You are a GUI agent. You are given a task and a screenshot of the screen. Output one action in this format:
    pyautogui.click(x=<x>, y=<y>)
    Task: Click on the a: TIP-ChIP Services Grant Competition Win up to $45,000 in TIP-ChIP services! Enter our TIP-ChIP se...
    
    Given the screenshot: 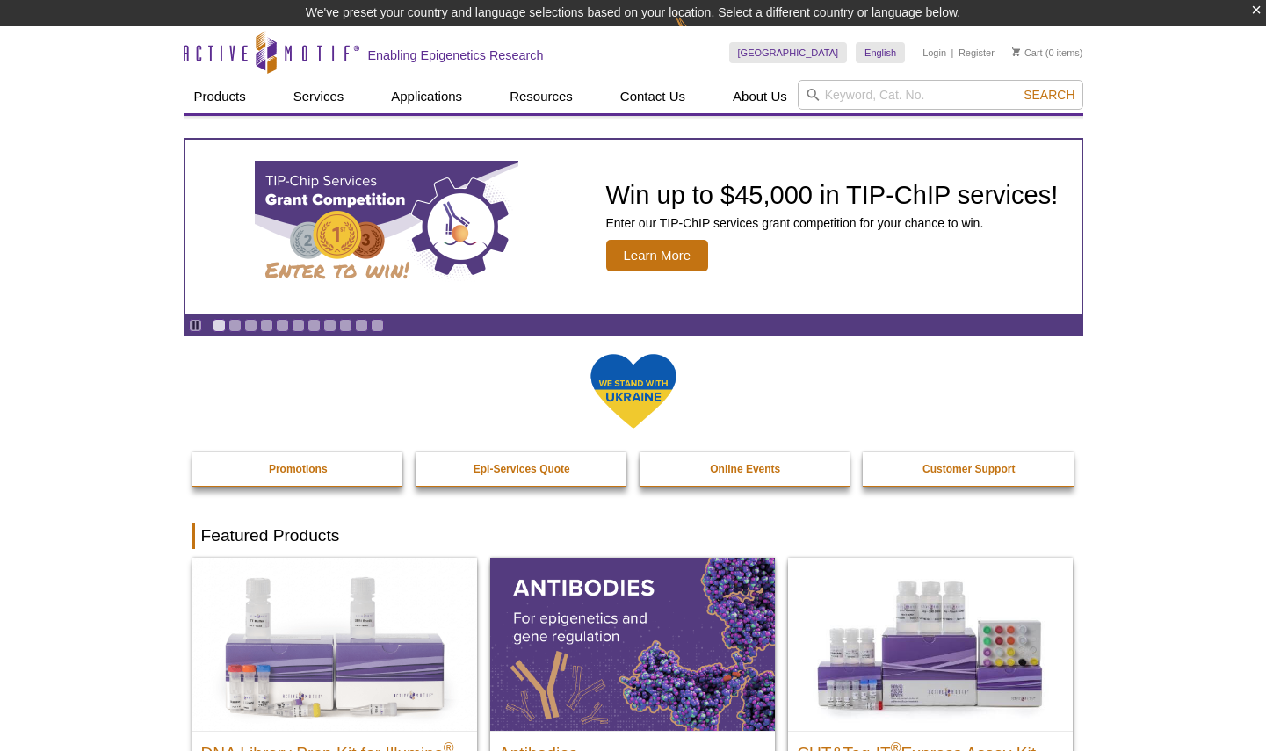 What is the action you would take?
    pyautogui.click(x=633, y=227)
    